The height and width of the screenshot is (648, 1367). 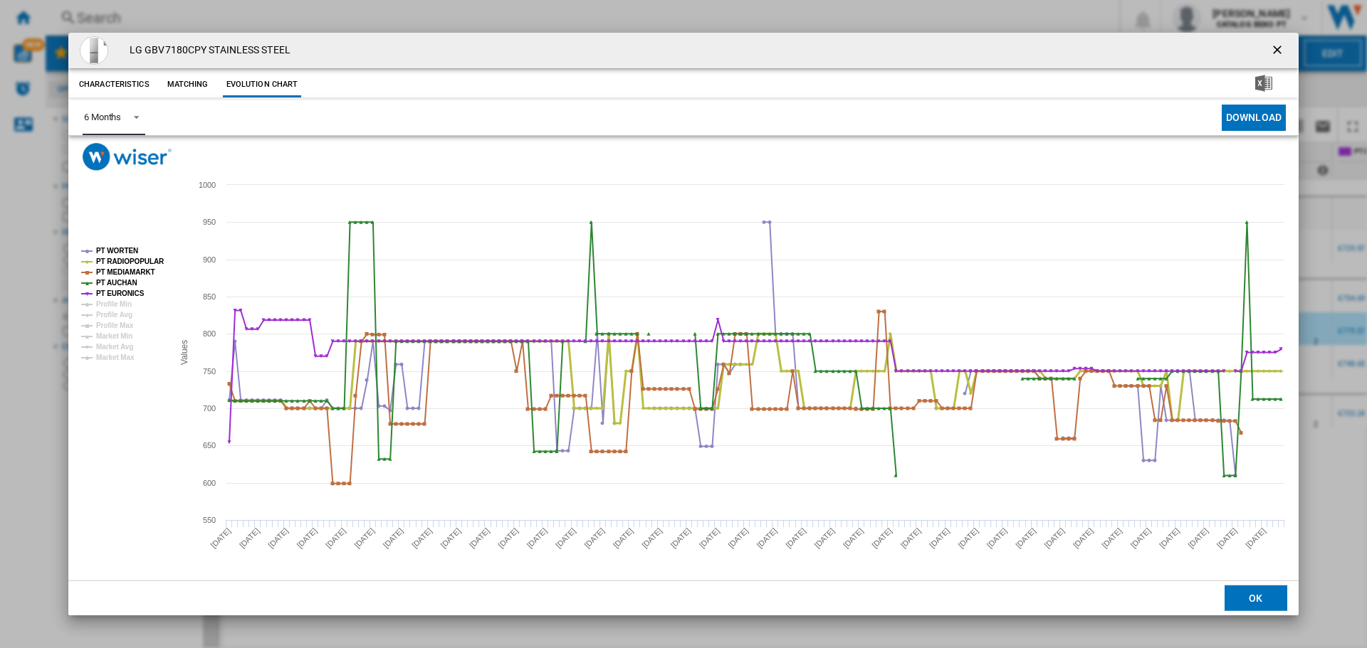 I want to click on tspan: 550, so click(x=209, y=520).